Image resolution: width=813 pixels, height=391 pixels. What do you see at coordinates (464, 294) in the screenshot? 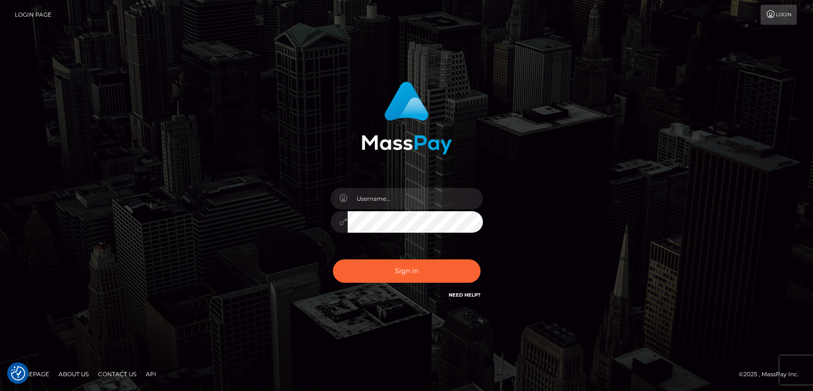
I see `a: Need Help?` at bounding box center [464, 294].